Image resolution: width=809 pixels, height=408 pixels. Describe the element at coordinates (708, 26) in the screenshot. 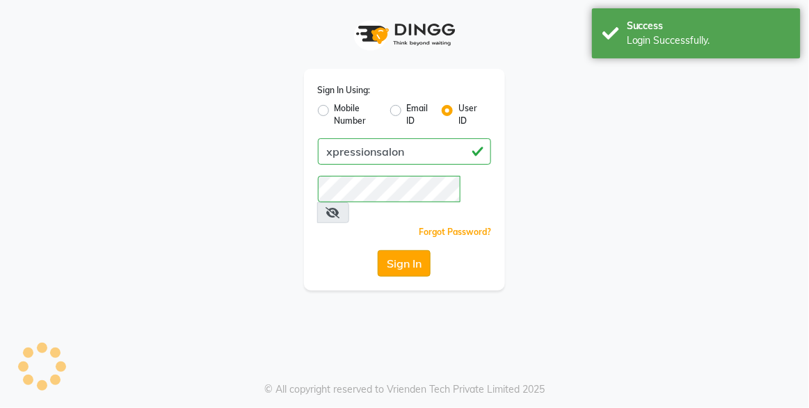

I see `div: Success` at that location.